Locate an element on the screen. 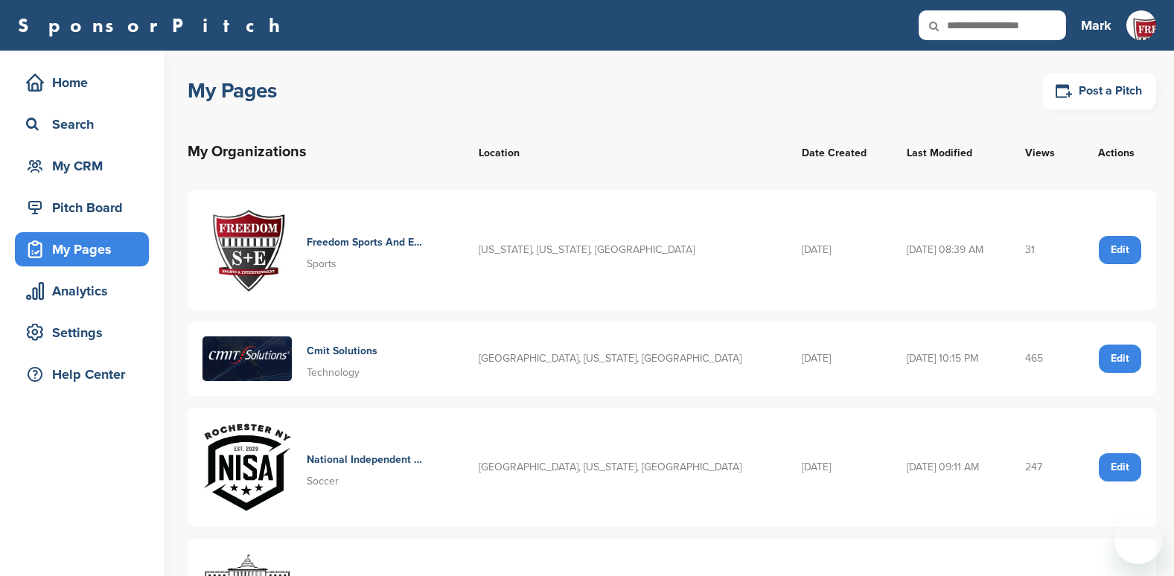  td: 31 is located at coordinates (1043, 250).